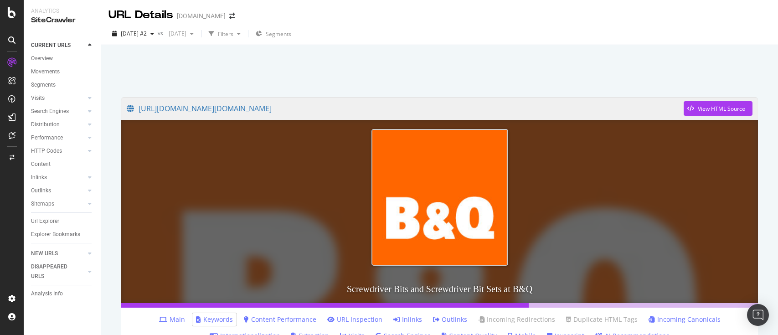 The width and height of the screenshot is (778, 335). What do you see at coordinates (54, 272) in the screenshot?
I see `div: DISAPPEARED URLS` at bounding box center [54, 272].